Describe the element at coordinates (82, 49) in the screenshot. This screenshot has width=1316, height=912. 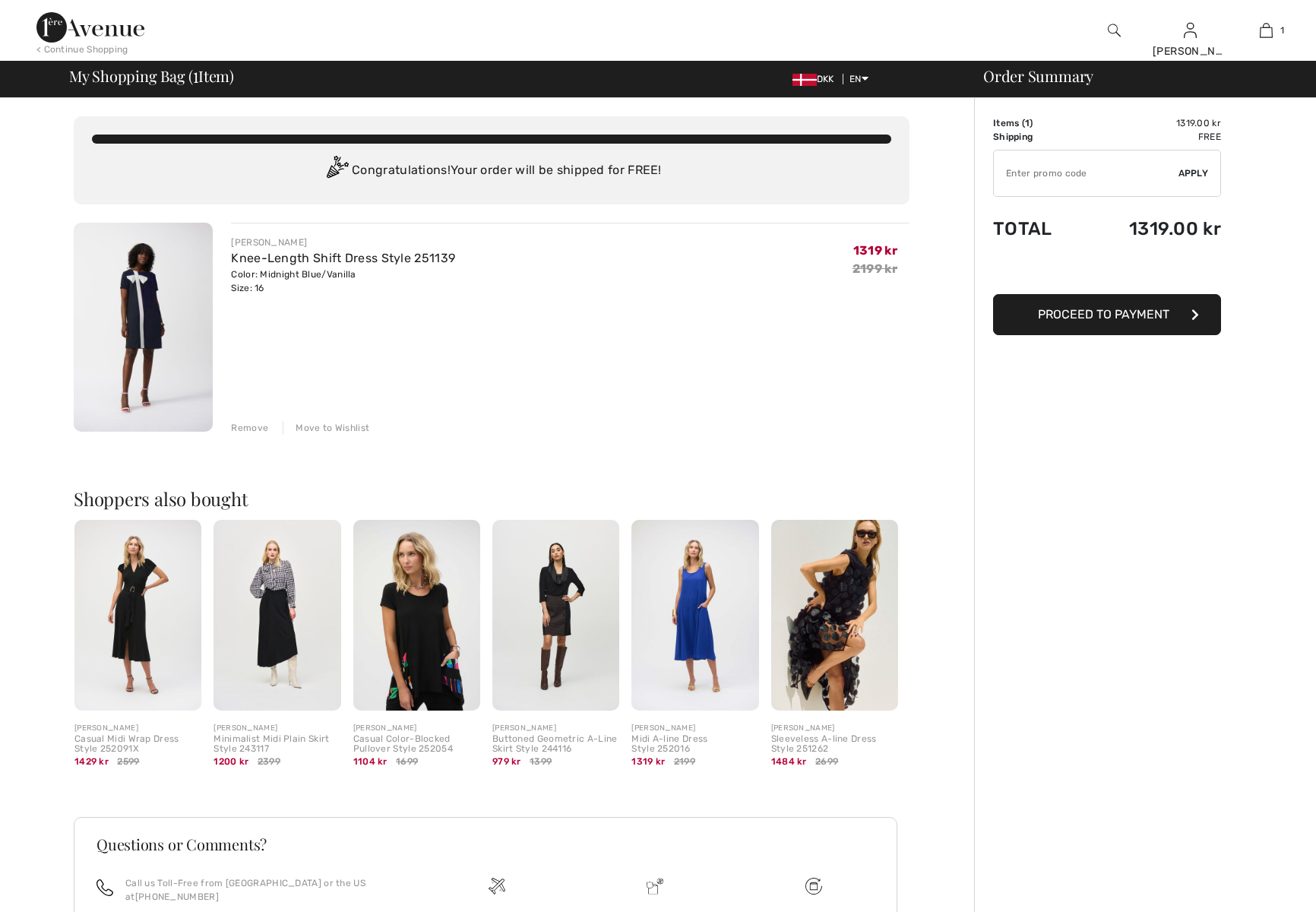
I see `div: < Continue Shopping` at that location.